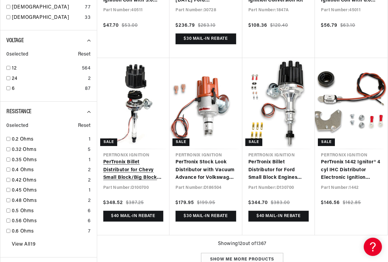 The width and height of the screenshot is (388, 262). What do you see at coordinates (88, 8) in the screenshot?
I see `div: 77` at bounding box center [88, 8].